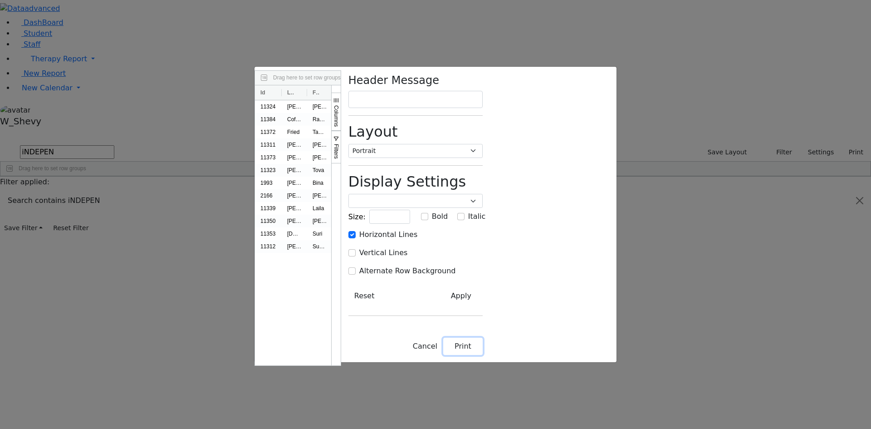  Describe the element at coordinates (268, 208) in the screenshot. I see `div: 11339` at that location.